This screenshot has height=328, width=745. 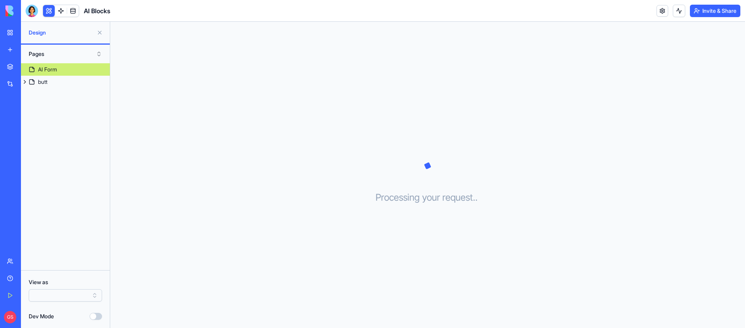 What do you see at coordinates (61, 33) in the screenshot?
I see `span: Design` at bounding box center [61, 33].